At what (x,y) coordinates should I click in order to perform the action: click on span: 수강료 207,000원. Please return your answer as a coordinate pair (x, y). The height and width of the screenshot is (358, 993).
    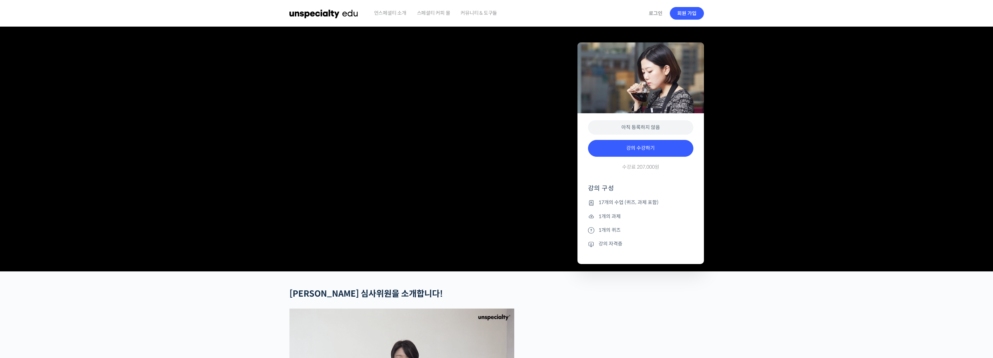
    Looking at the image, I should click on (640, 167).